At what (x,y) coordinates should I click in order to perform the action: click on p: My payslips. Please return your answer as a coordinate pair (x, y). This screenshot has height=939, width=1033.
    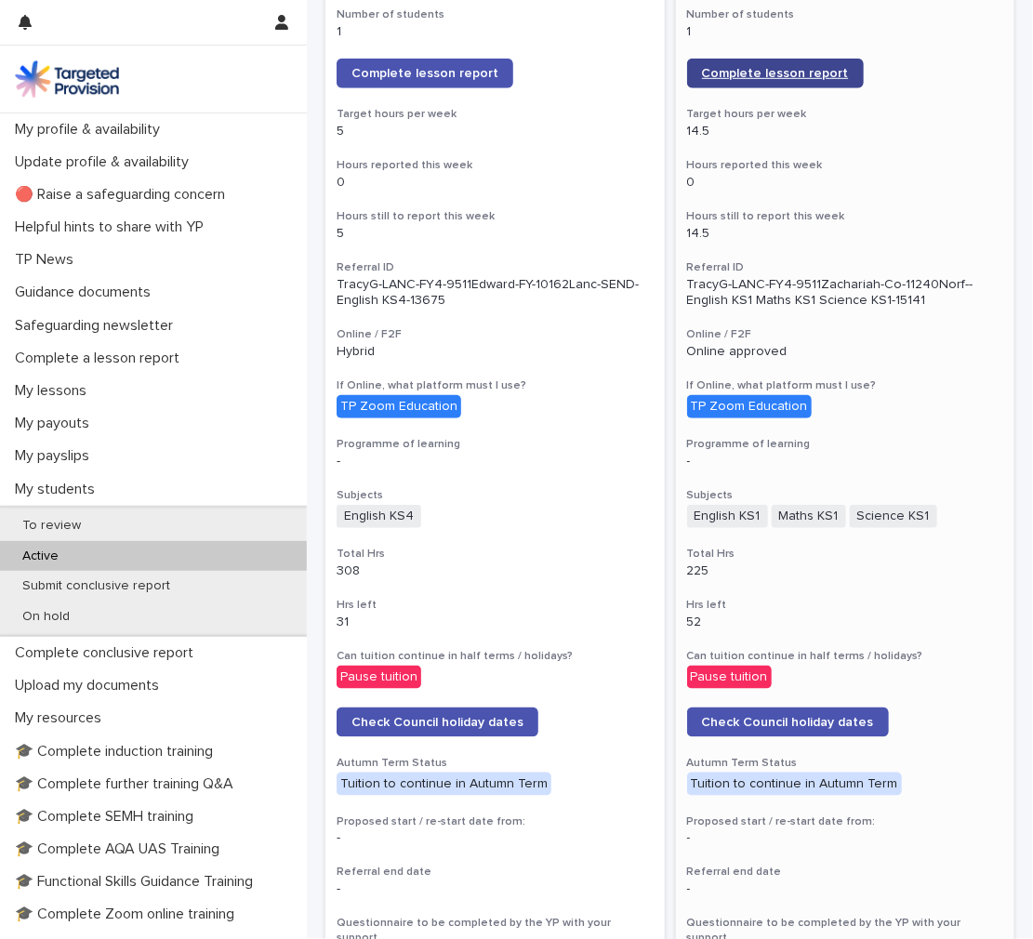
    Looking at the image, I should click on (56, 455).